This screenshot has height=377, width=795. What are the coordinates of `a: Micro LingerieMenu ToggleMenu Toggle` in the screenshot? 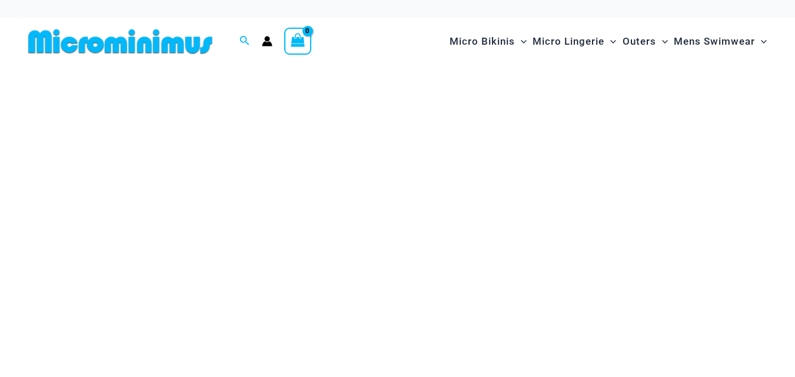 It's located at (575, 41).